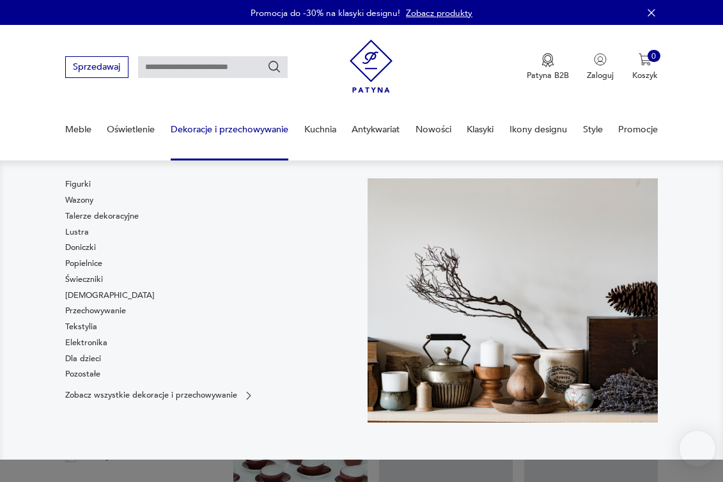 The image size is (723, 482). I want to click on p: Koszyk, so click(645, 75).